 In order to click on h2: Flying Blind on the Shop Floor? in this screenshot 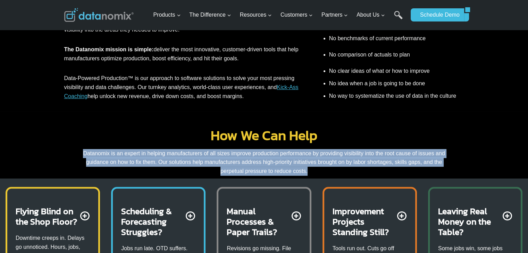, I will do `click(47, 217)`.